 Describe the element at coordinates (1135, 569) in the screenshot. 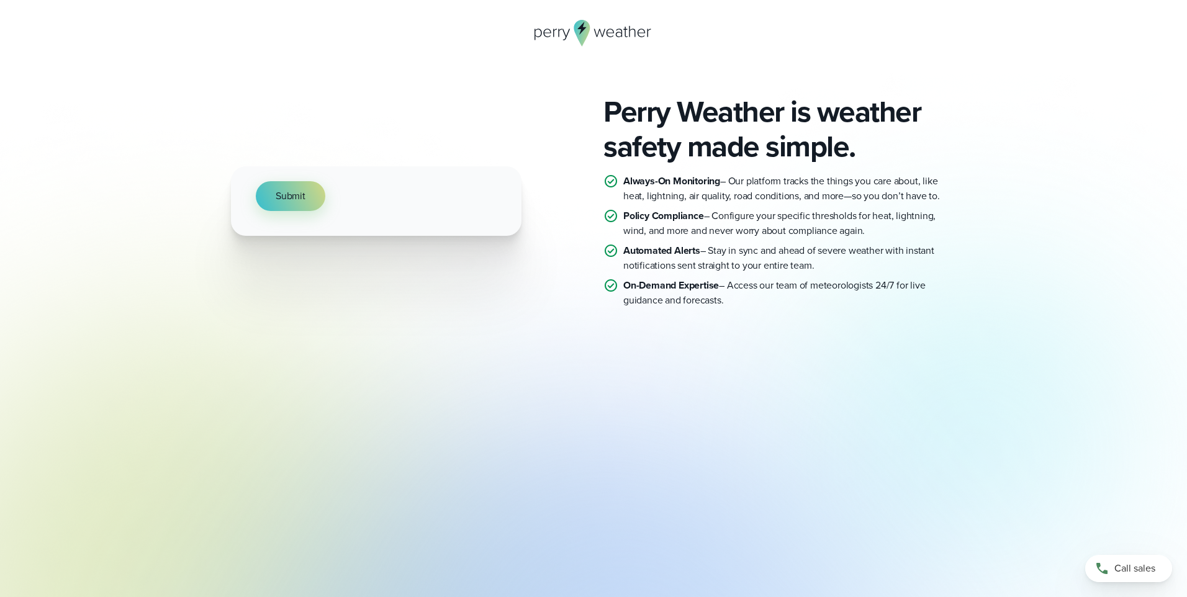

I see `span: Call sales` at that location.